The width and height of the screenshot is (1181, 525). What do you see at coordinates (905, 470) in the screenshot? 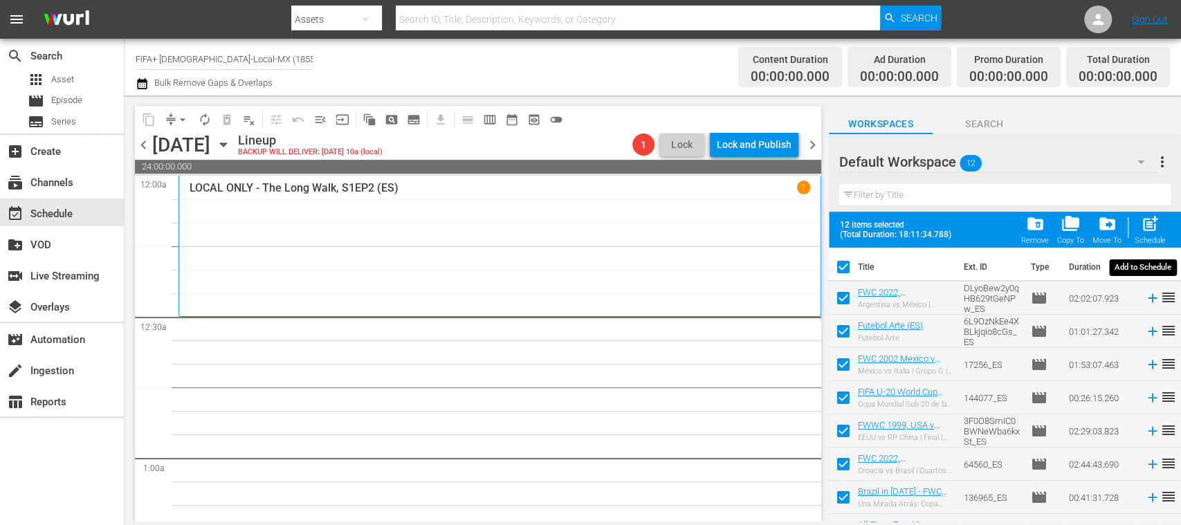
I see `div: Croacia vs Brasil | Cuartos de final | Copa Mundial de la FIFA Catar 2022™ | Partido Completo` at bounding box center [905, 470].